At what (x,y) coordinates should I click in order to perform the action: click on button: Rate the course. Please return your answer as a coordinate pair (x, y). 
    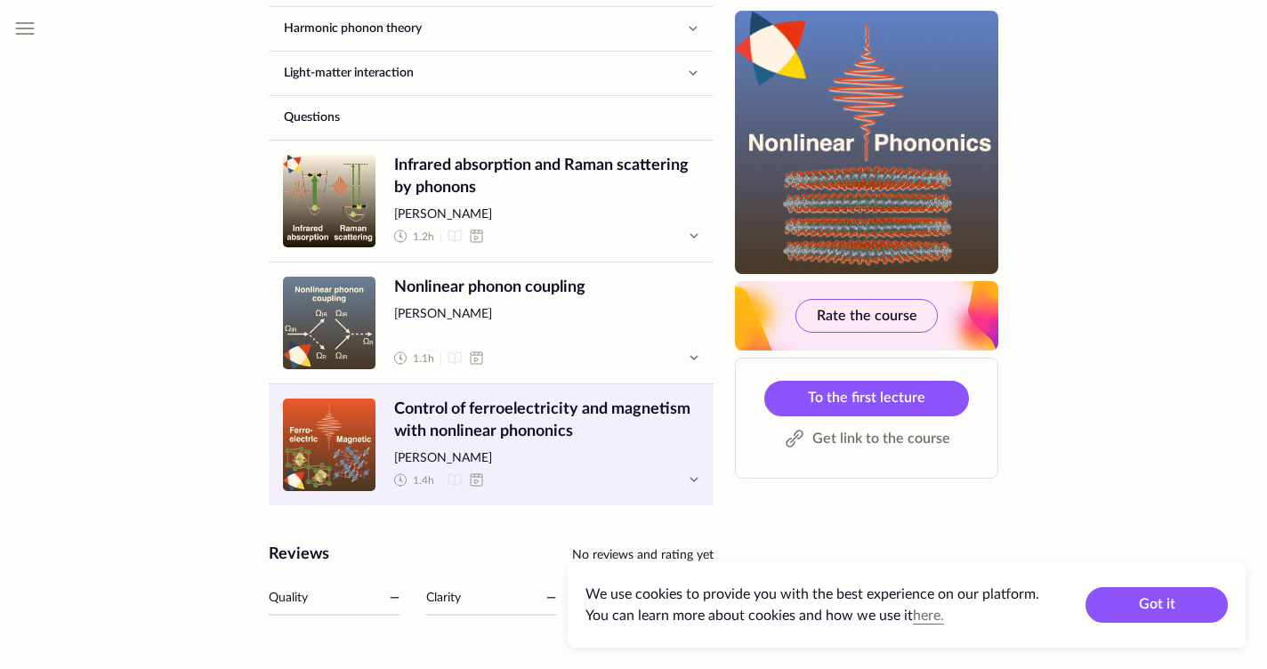
    Looking at the image, I should click on (867, 316).